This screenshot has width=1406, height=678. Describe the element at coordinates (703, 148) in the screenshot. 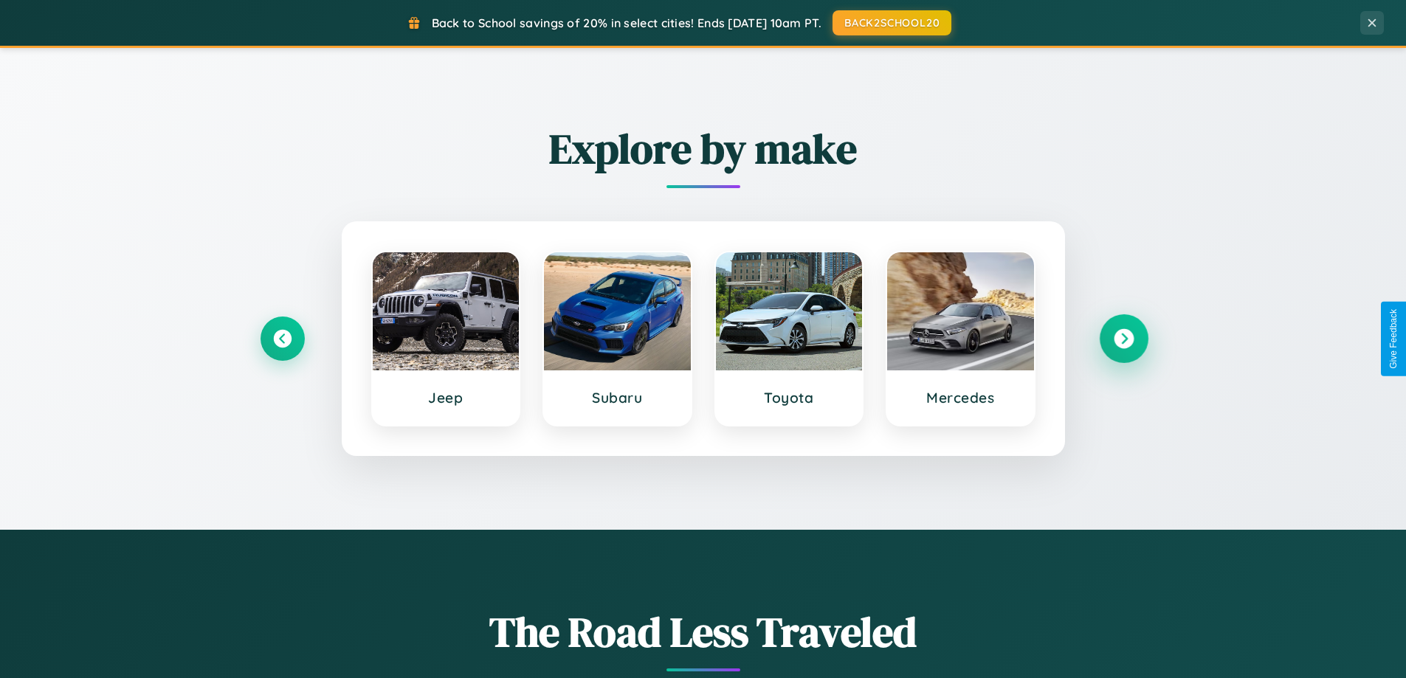

I see `h2: Explore by make` at that location.